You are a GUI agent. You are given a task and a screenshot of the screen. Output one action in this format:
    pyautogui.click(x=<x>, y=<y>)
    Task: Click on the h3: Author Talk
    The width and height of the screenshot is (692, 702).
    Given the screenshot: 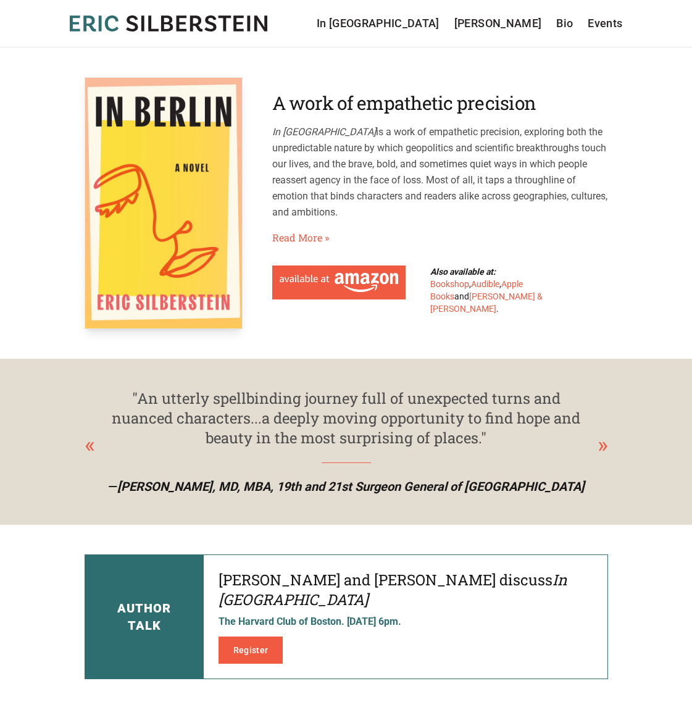 What is the action you would take?
    pyautogui.click(x=144, y=617)
    